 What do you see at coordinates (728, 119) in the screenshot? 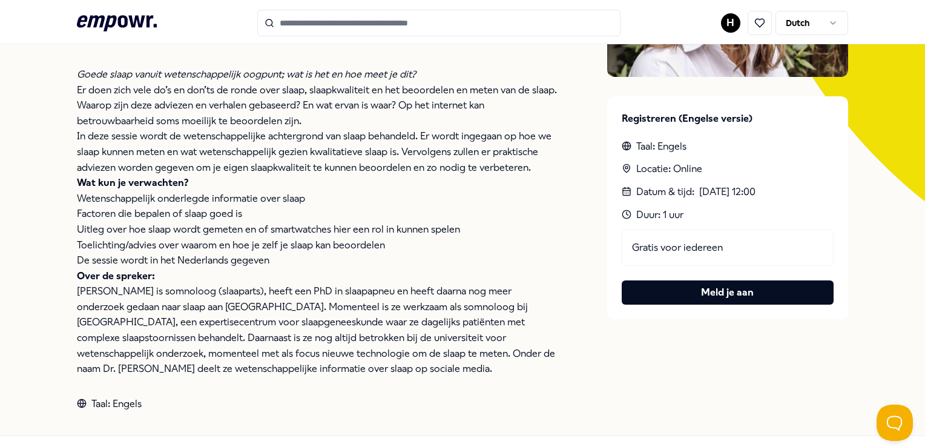
I see `p: Registreren (Engelse versie)` at bounding box center [728, 119].